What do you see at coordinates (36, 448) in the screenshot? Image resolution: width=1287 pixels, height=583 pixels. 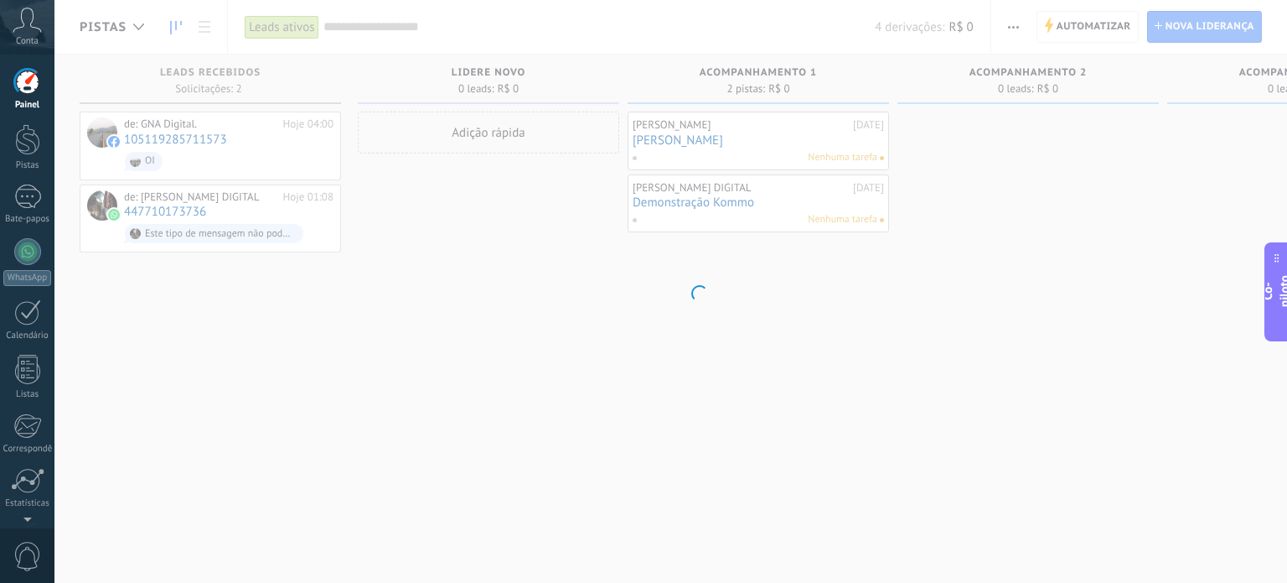 I see `font: Correspondência` at bounding box center [36, 448].